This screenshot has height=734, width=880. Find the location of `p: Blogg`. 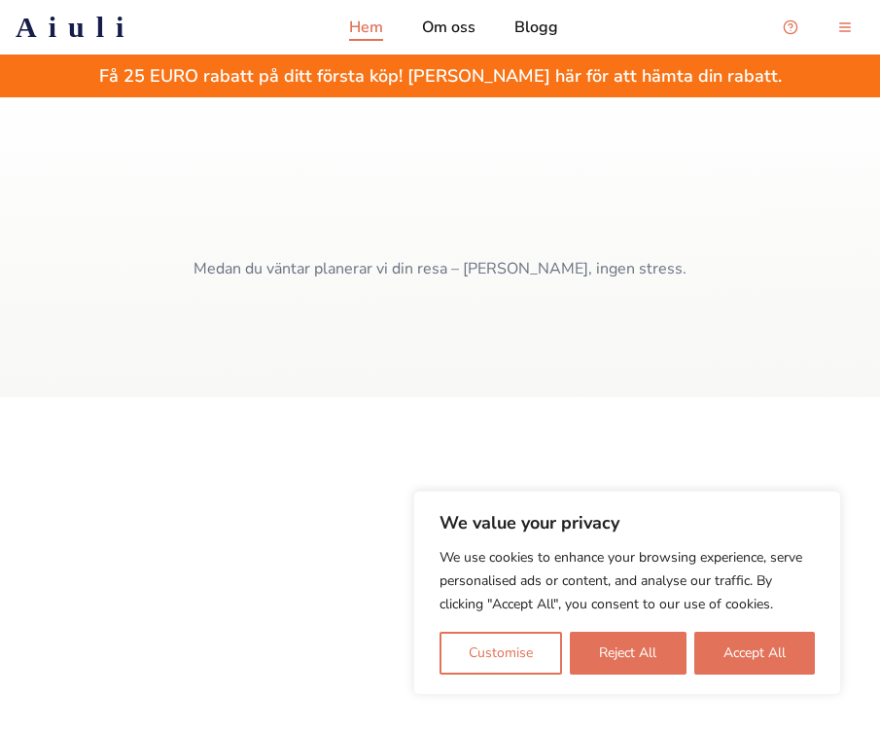

p: Blogg is located at coordinates (536, 27).